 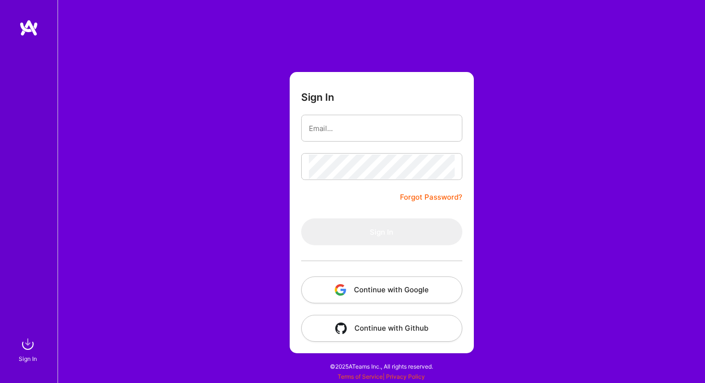 I want to click on a: Forgot Password?, so click(x=431, y=197).